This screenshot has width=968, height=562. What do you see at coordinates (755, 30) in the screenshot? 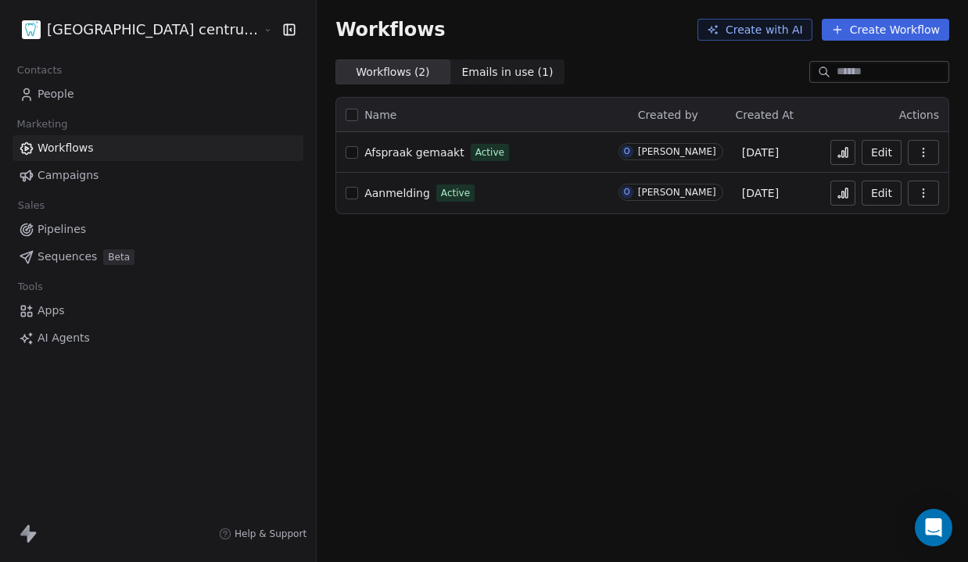
I see `button: Create with AI` at bounding box center [755, 30].